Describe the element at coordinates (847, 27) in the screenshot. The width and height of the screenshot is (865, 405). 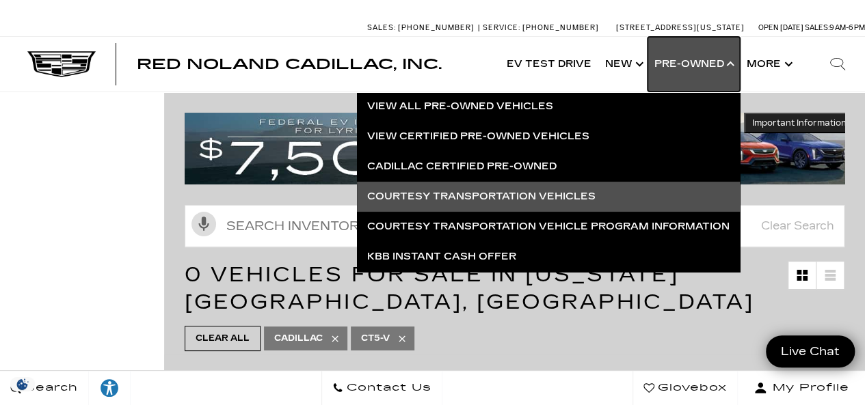
I see `span: 9 AM-6 PM` at that location.